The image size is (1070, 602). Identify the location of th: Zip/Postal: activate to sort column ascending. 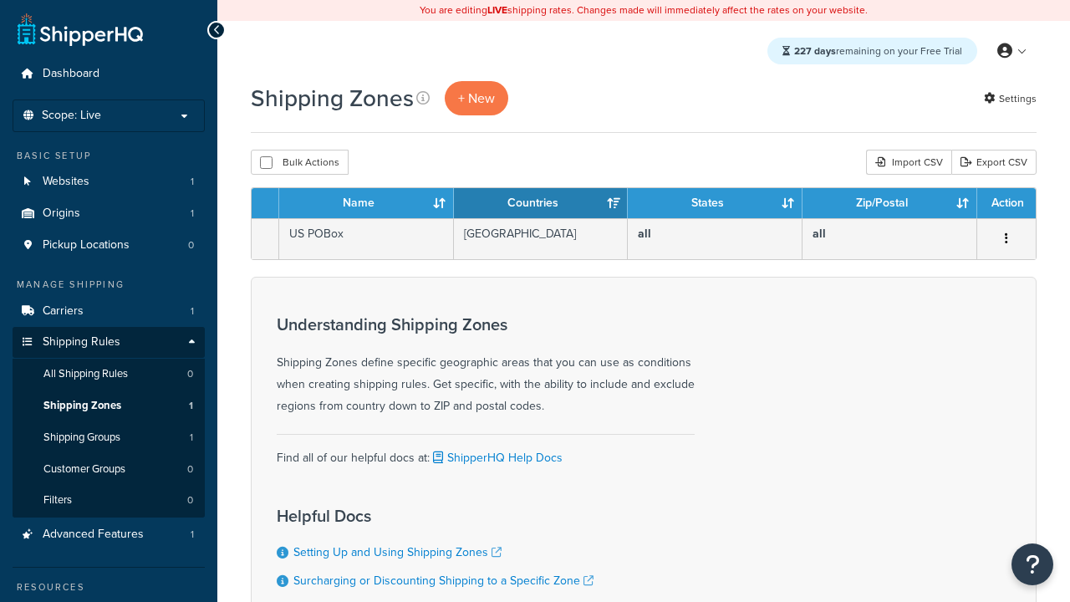
(890, 203).